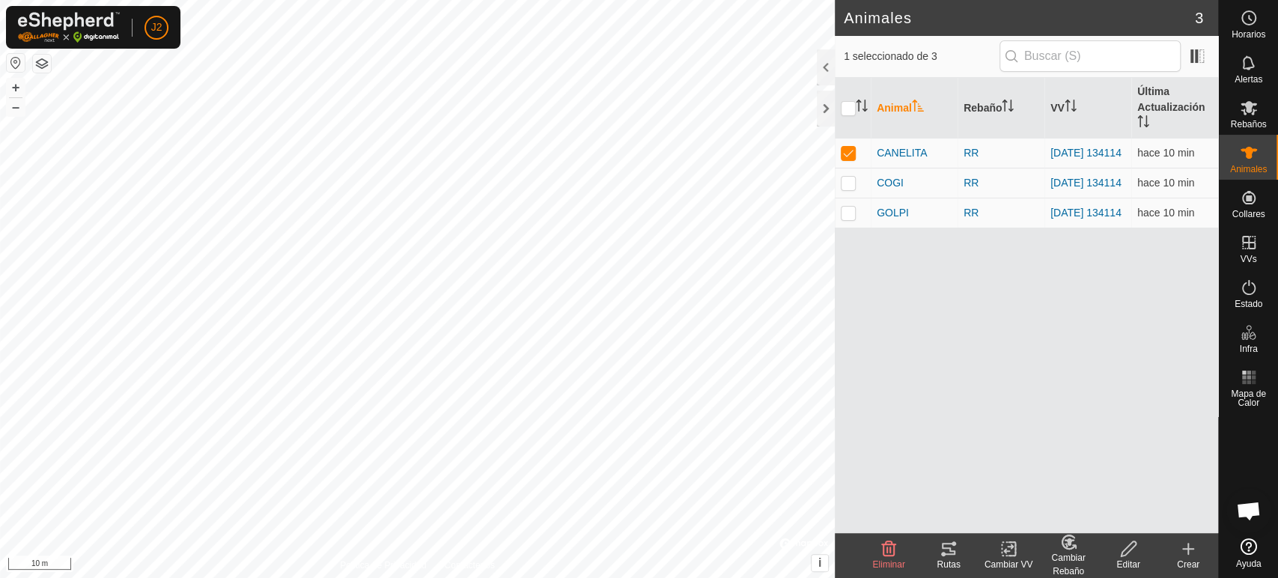 The height and width of the screenshot is (578, 1278). Describe the element at coordinates (69, 27) in the screenshot. I see `img: Logo Gallagher` at that location.